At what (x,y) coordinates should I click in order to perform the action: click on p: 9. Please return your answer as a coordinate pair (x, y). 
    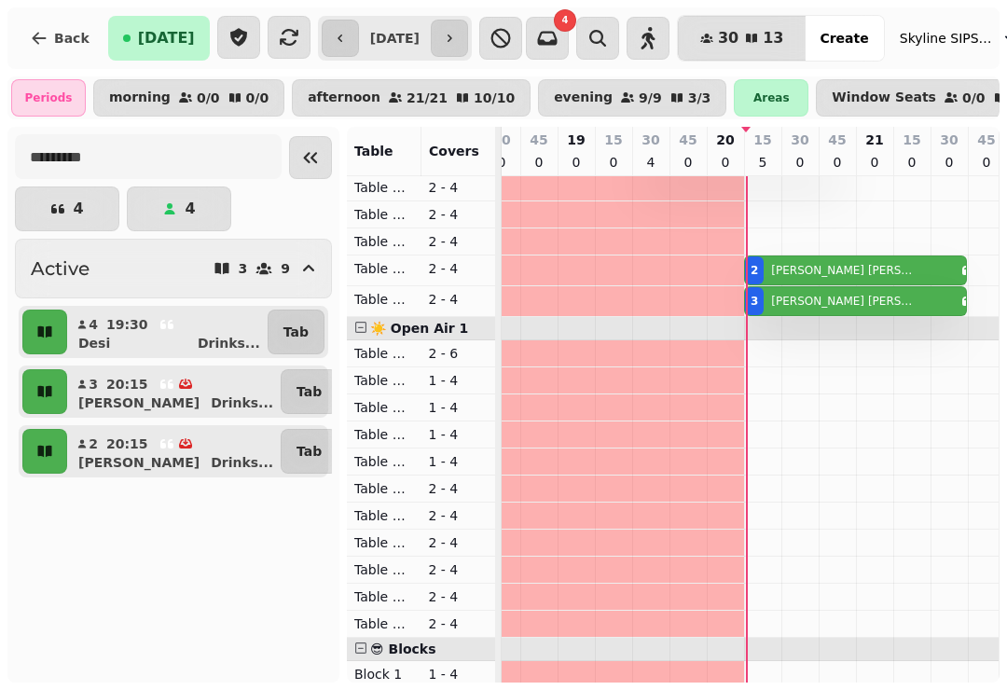
    Looking at the image, I should click on (285, 269).